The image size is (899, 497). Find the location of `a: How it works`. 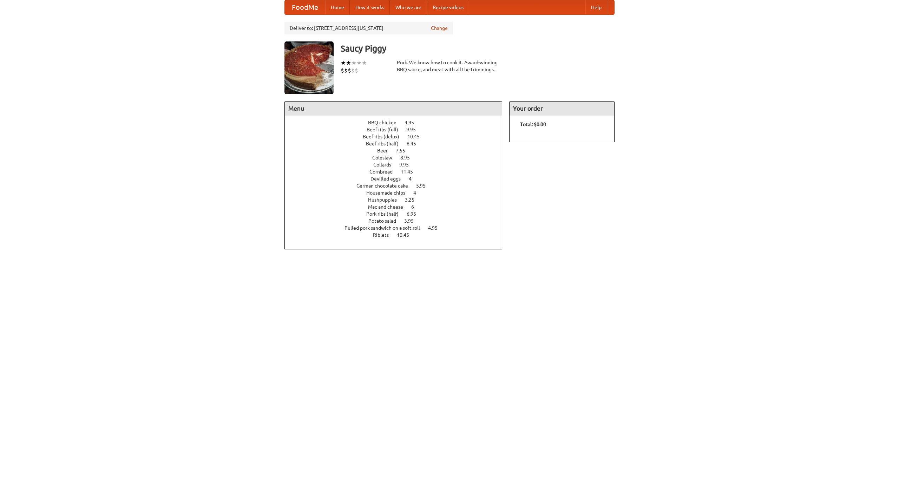

a: How it works is located at coordinates (370, 7).